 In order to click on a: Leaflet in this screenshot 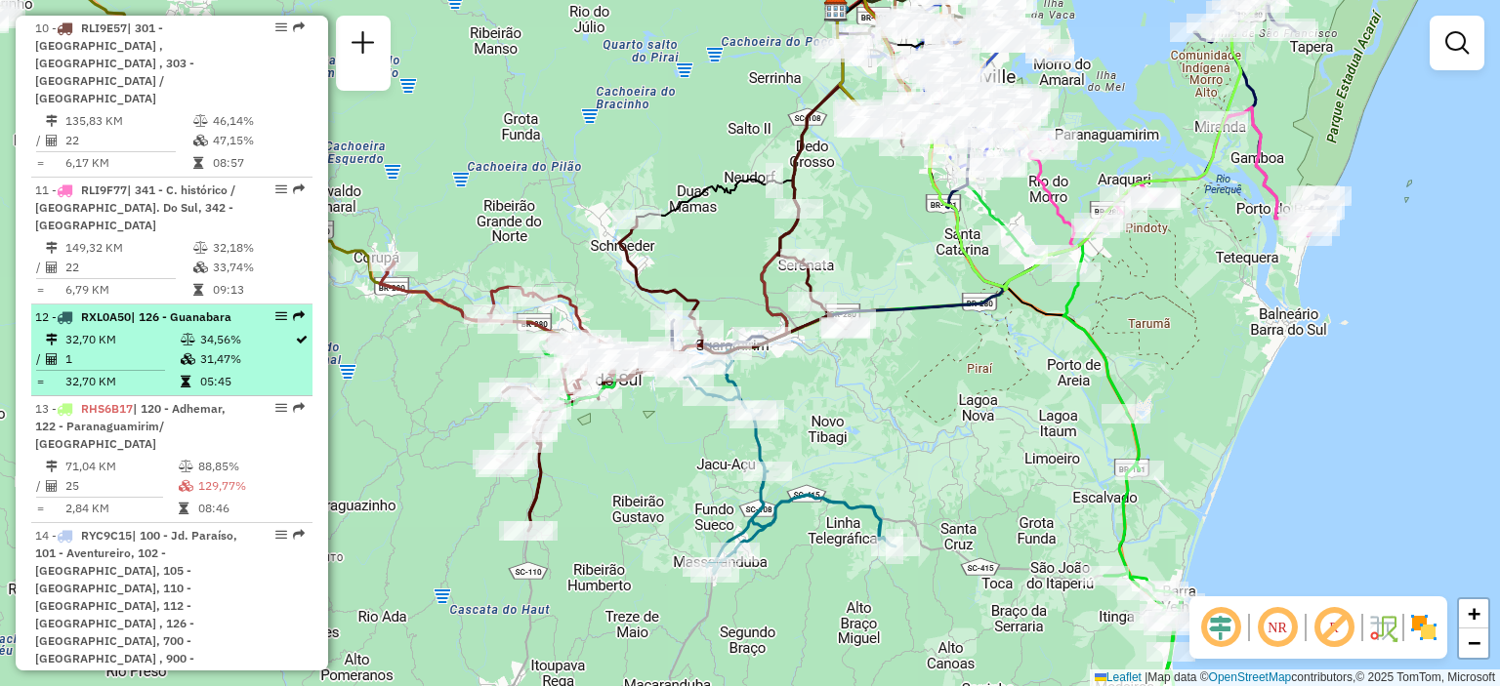, I will do `click(1118, 678)`.